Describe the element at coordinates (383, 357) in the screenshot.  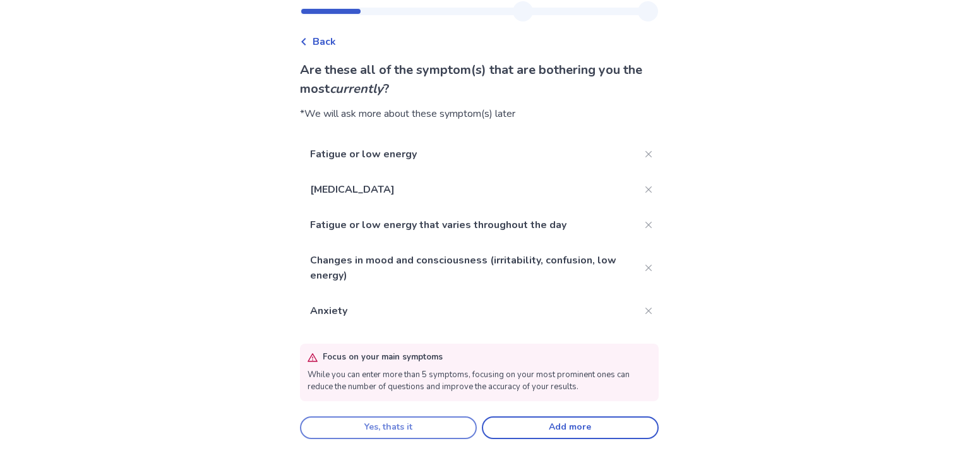
I see `p: Focus on your main symptoms` at that location.